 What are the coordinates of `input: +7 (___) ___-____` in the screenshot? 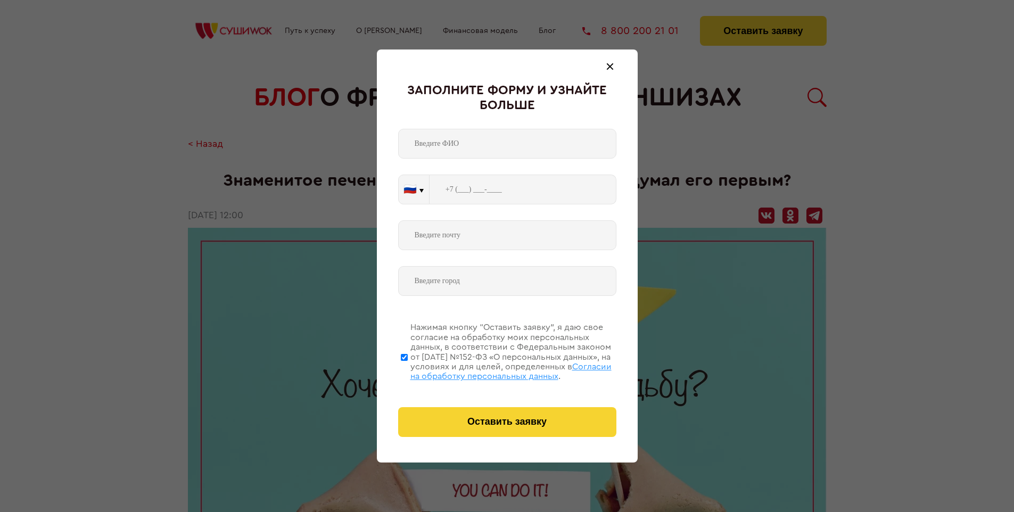 It's located at (523, 189).